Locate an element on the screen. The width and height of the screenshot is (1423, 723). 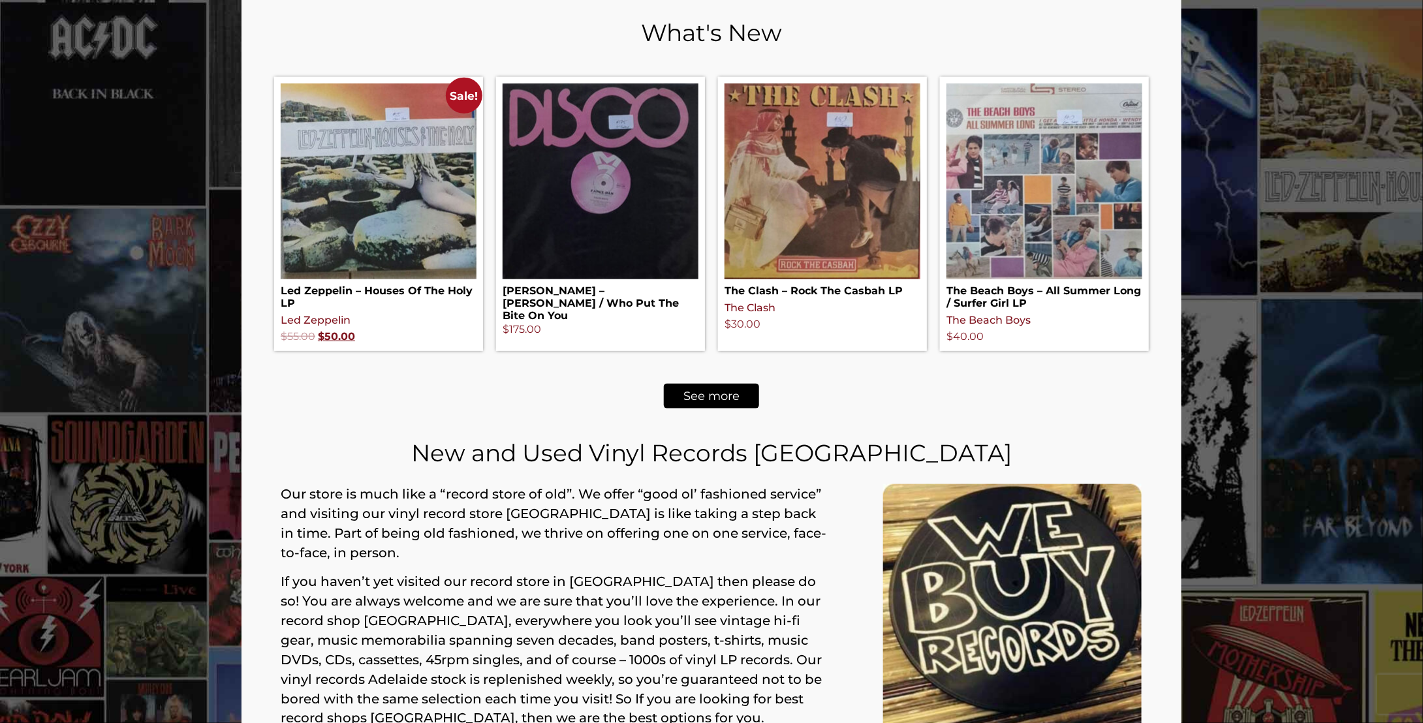
img: The Beach Boys – All Summer Long / Surfer Girl LP is located at coordinates (1044, 181).